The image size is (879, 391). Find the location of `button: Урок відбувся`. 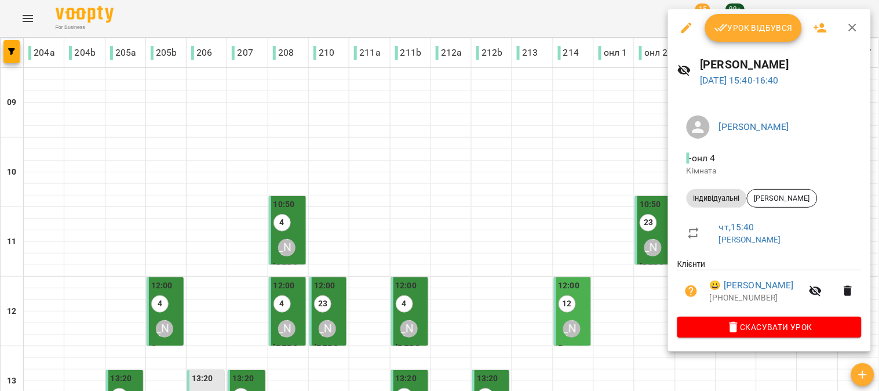

button: Урок відбувся is located at coordinates (754, 28).